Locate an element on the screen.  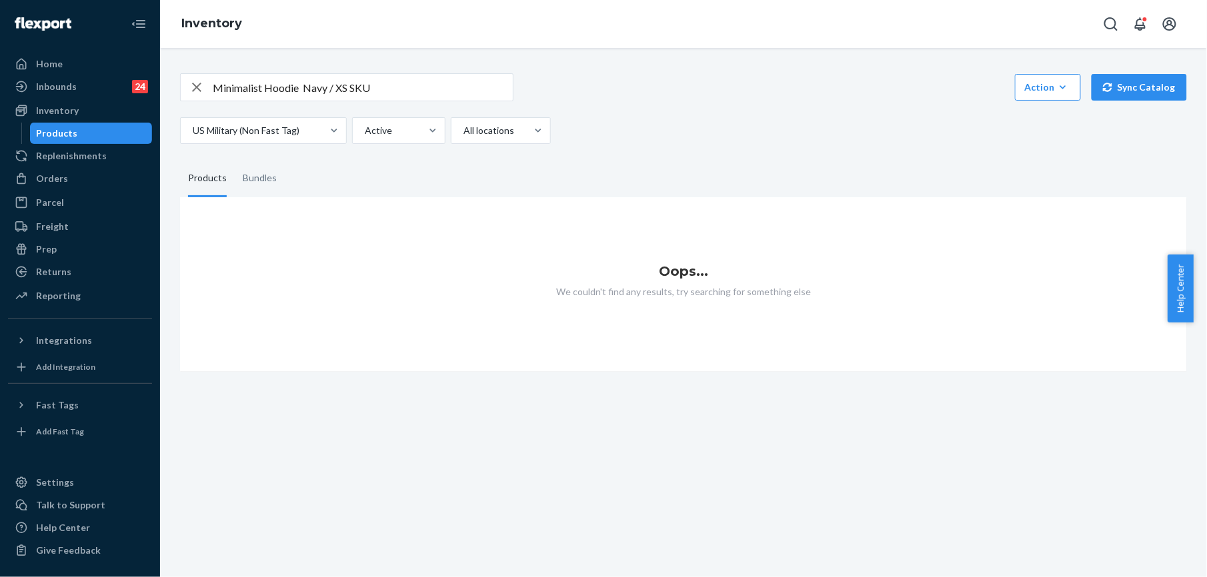
button: Fast Tags is located at coordinates (80, 405).